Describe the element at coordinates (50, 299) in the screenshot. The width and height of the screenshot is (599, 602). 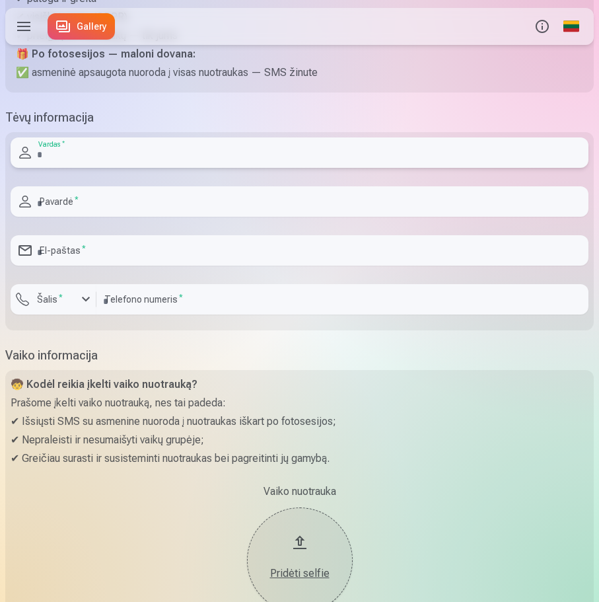
I see `label: Šalis` at that location.